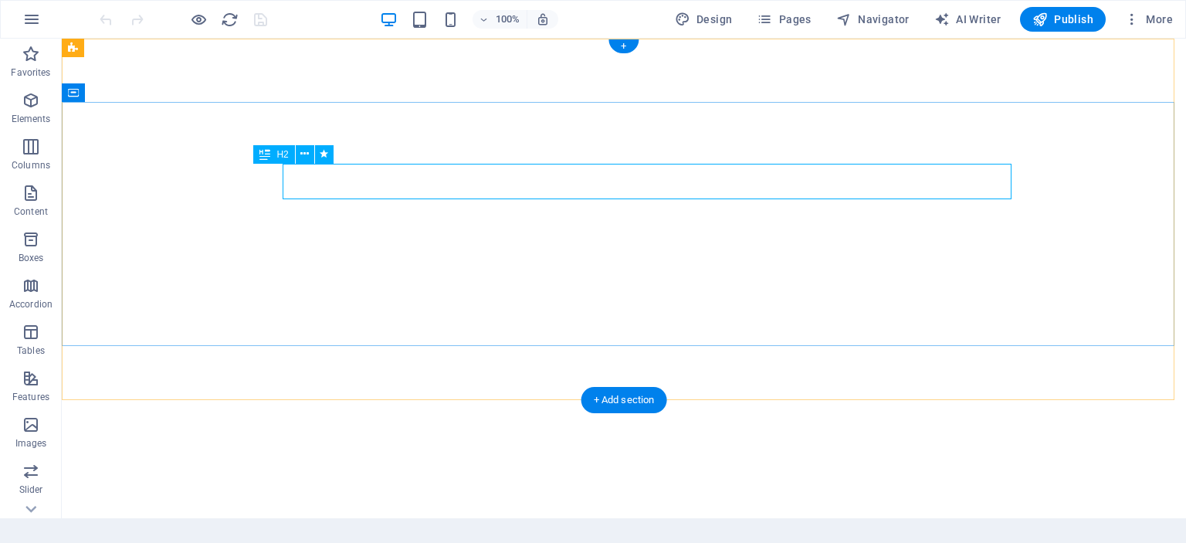 This screenshot has width=1186, height=543. Describe the element at coordinates (784, 19) in the screenshot. I see `button: Pages` at that location.